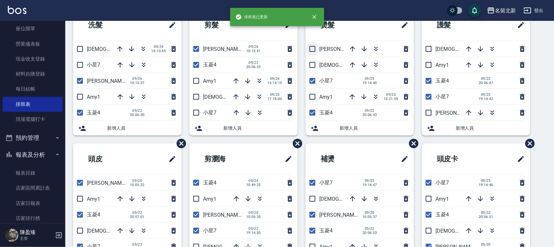 This screenshot has width=554, height=247. Describe the element at coordinates (486, 83) in the screenshot. I see `span: 20:06:47` at that location.